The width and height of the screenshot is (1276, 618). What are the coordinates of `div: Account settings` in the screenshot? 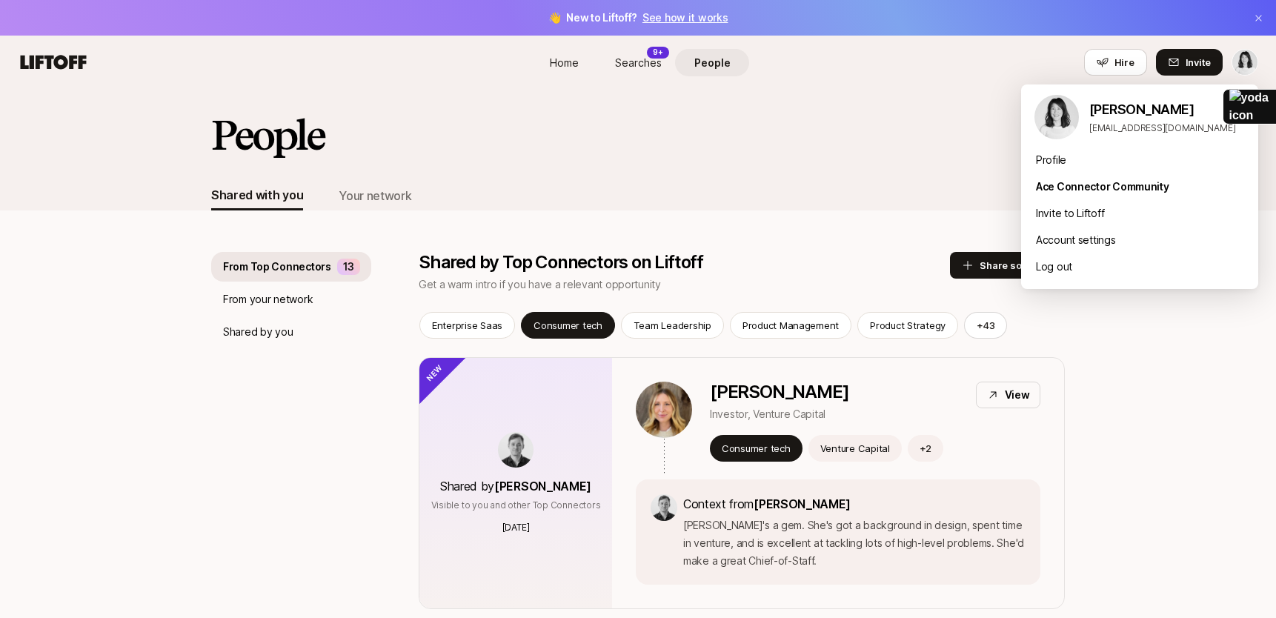 It's located at (1140, 240).